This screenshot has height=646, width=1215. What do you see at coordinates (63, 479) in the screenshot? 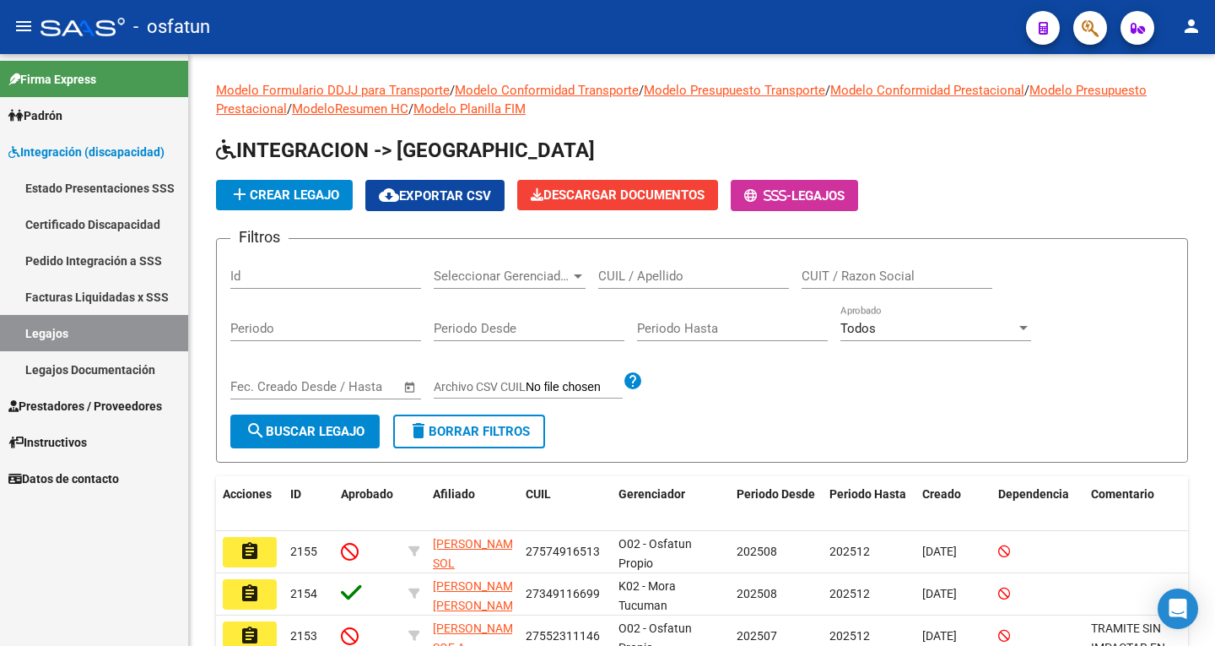
I see `span: Datos de contacto` at bounding box center [63, 479].